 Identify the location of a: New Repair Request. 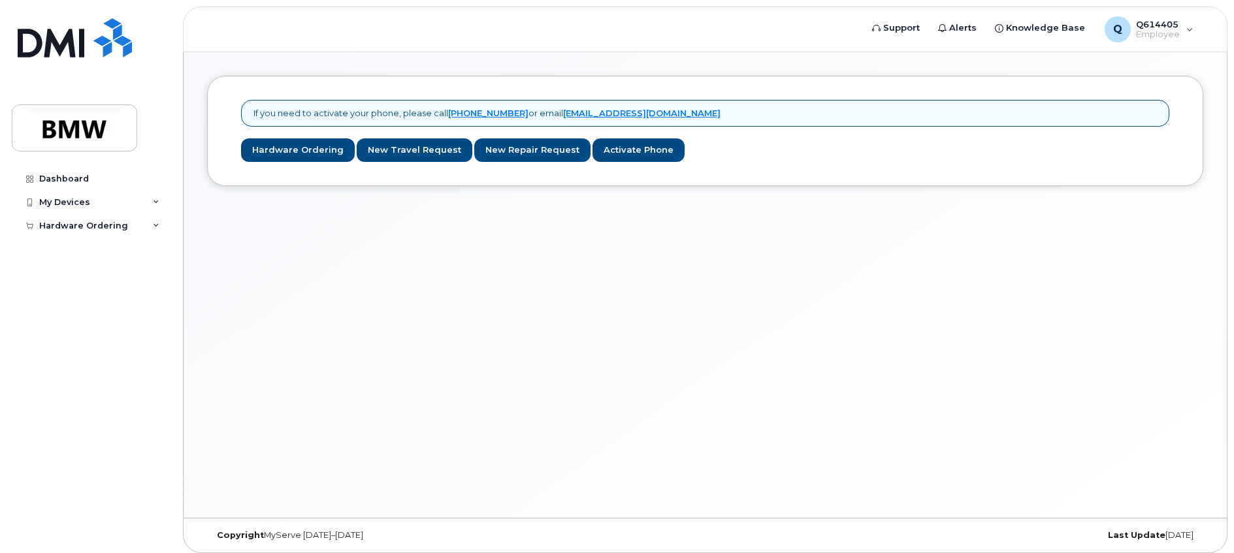
(532, 150).